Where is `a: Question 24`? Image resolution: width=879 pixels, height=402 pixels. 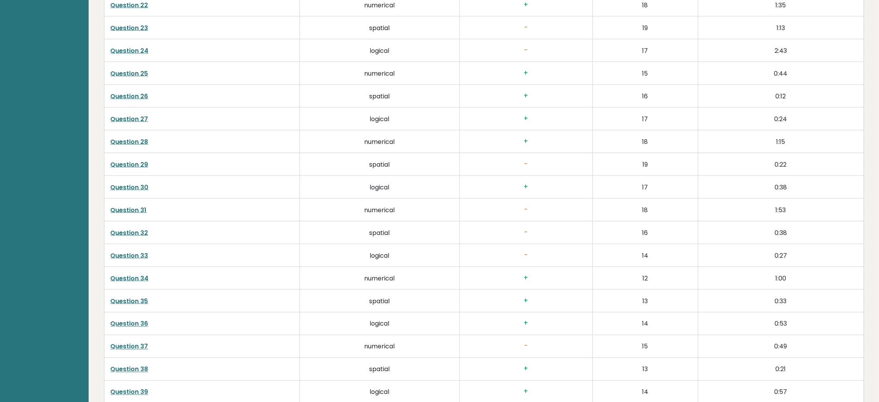
a: Question 24 is located at coordinates (130, 51).